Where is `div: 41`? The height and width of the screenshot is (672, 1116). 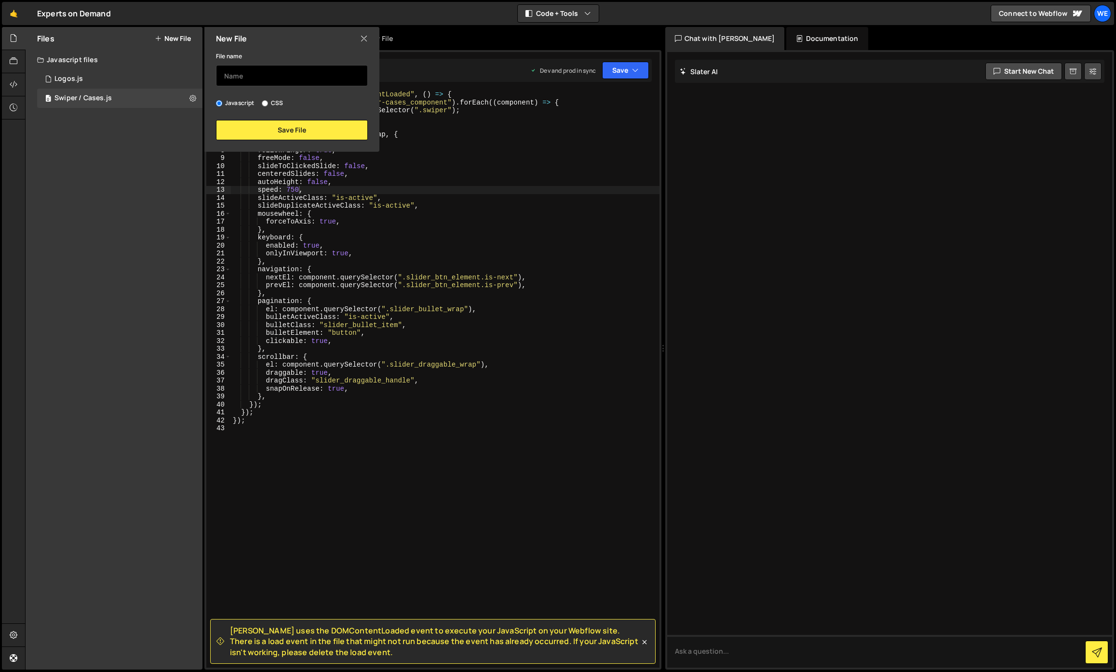
div: 41 is located at coordinates (218, 413).